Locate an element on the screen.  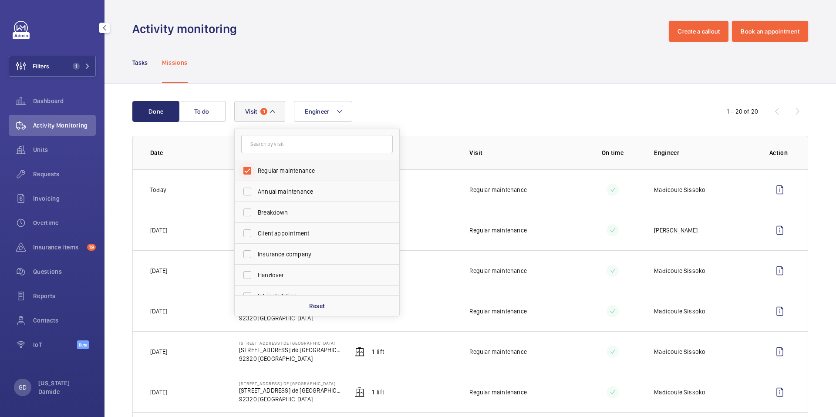
p: Date is located at coordinates (188, 153).